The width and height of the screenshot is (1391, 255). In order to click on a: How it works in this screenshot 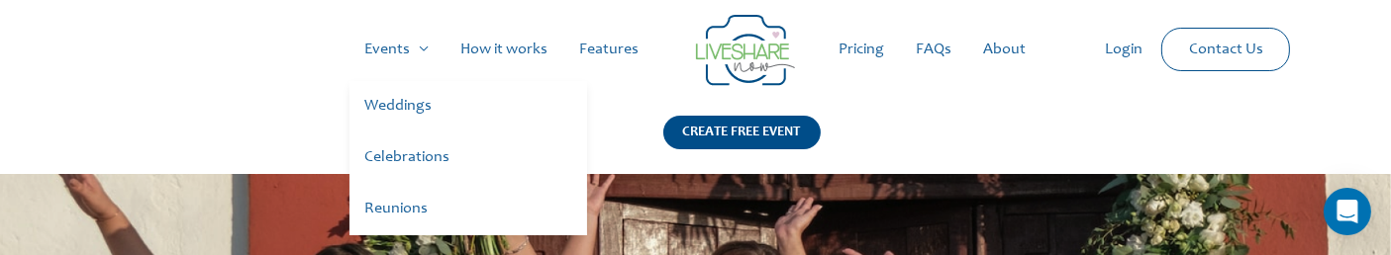, I will do `click(505, 49)`.